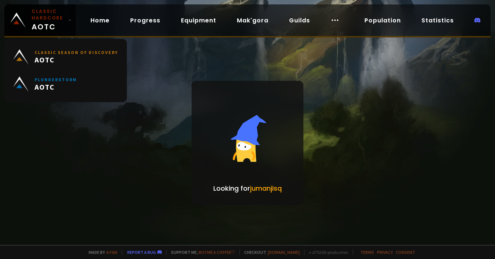  I want to click on small: Plunderstorm, so click(56, 79).